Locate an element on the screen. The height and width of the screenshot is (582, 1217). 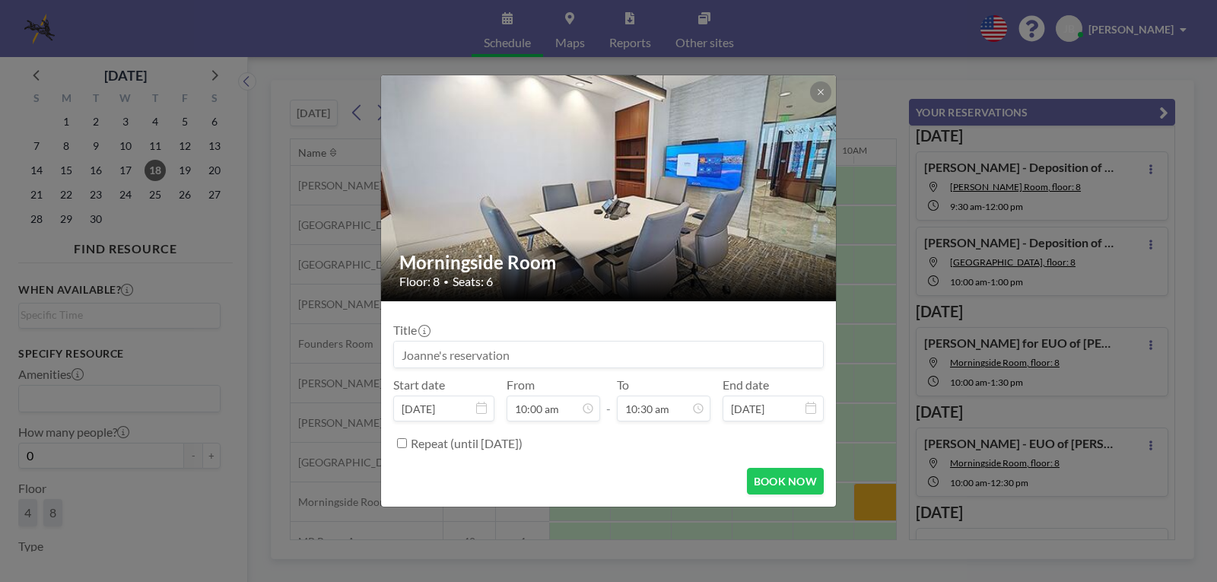
label: From is located at coordinates (520, 385).